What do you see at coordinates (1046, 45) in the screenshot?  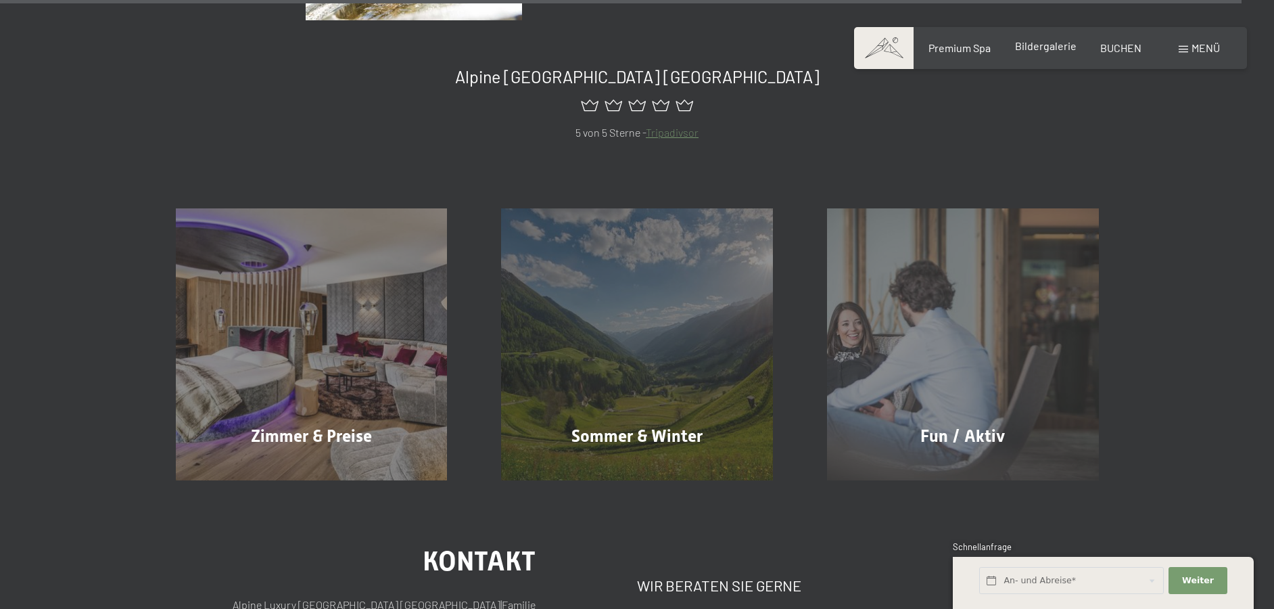 I see `span: Bildergalerie` at bounding box center [1046, 45].